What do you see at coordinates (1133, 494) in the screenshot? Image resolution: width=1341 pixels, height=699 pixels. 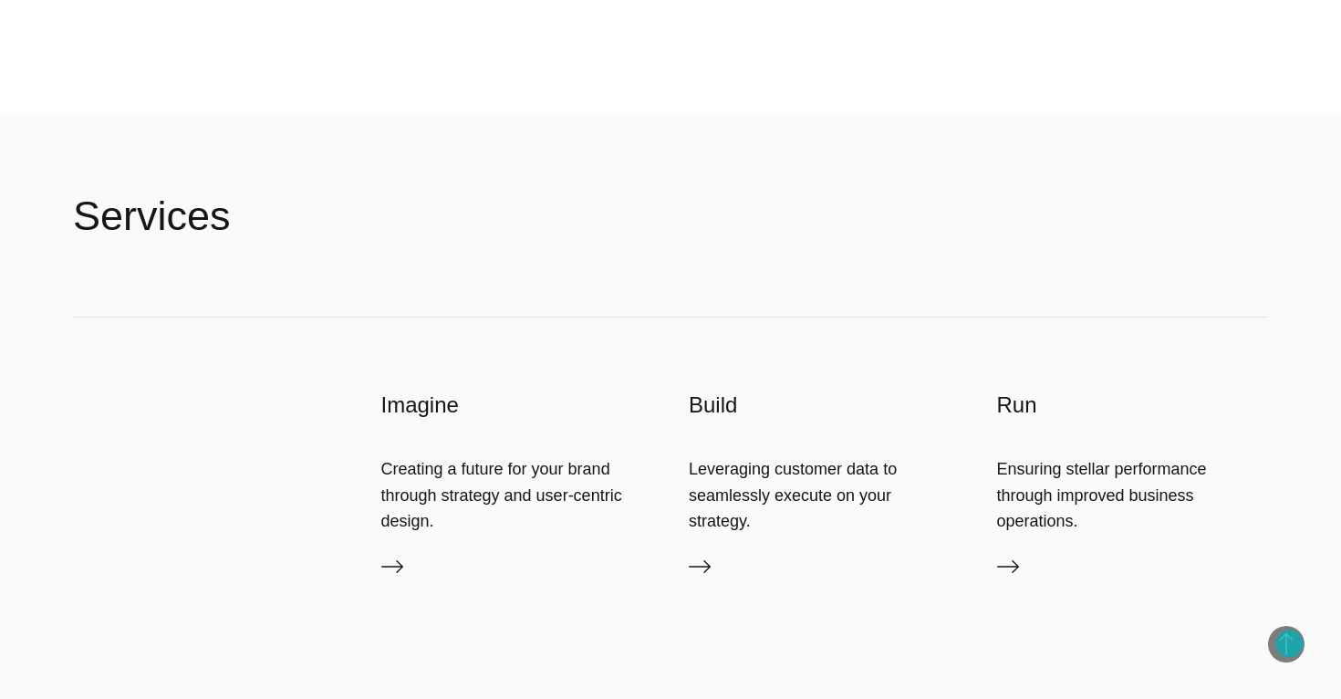 I see `div: Ensuring stellar performance through improved business operations.` at bounding box center [1133, 494].